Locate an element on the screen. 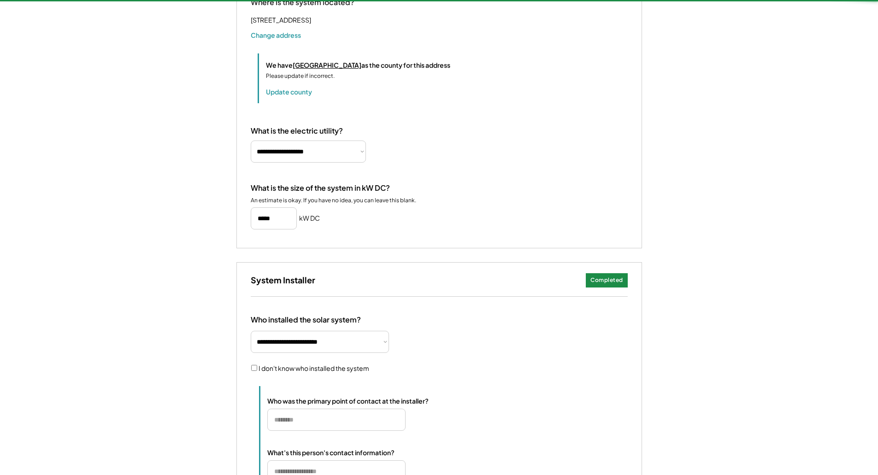 This screenshot has height=475, width=878. button: Update county is located at coordinates (289, 92).